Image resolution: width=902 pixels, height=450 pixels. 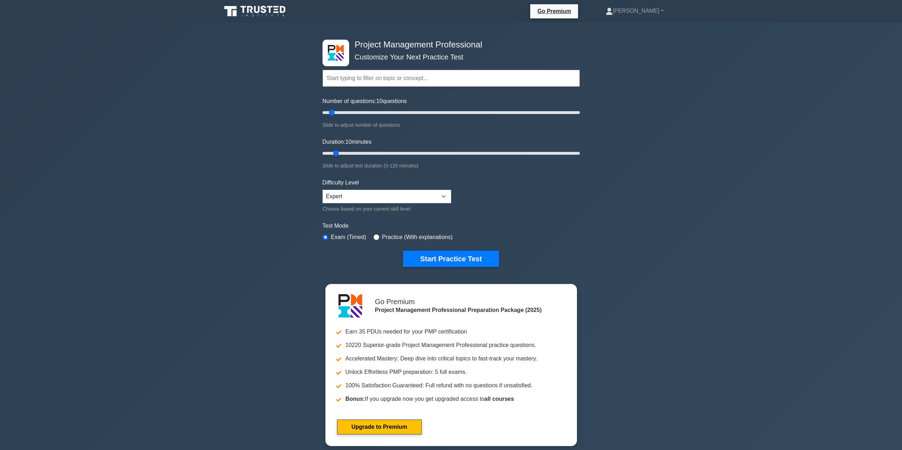 I want to click on div: Slide to adjust number of questions, so click(x=451, y=125).